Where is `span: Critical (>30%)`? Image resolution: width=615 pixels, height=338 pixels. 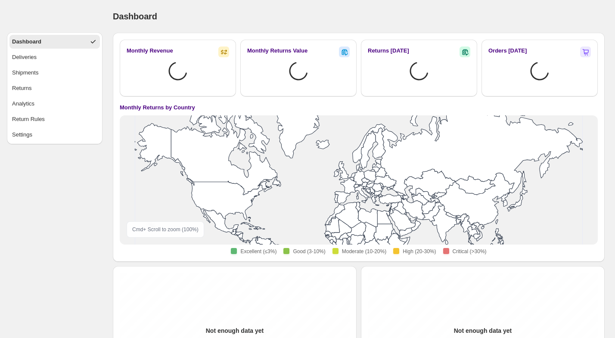
span: Critical (>30%) is located at coordinates (470, 252).